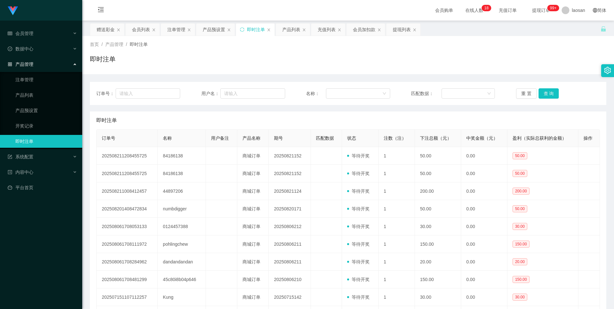 Image resolution: width=614 pixels, height=309 pixels. I want to click on a: 即时注单, so click(46, 141).